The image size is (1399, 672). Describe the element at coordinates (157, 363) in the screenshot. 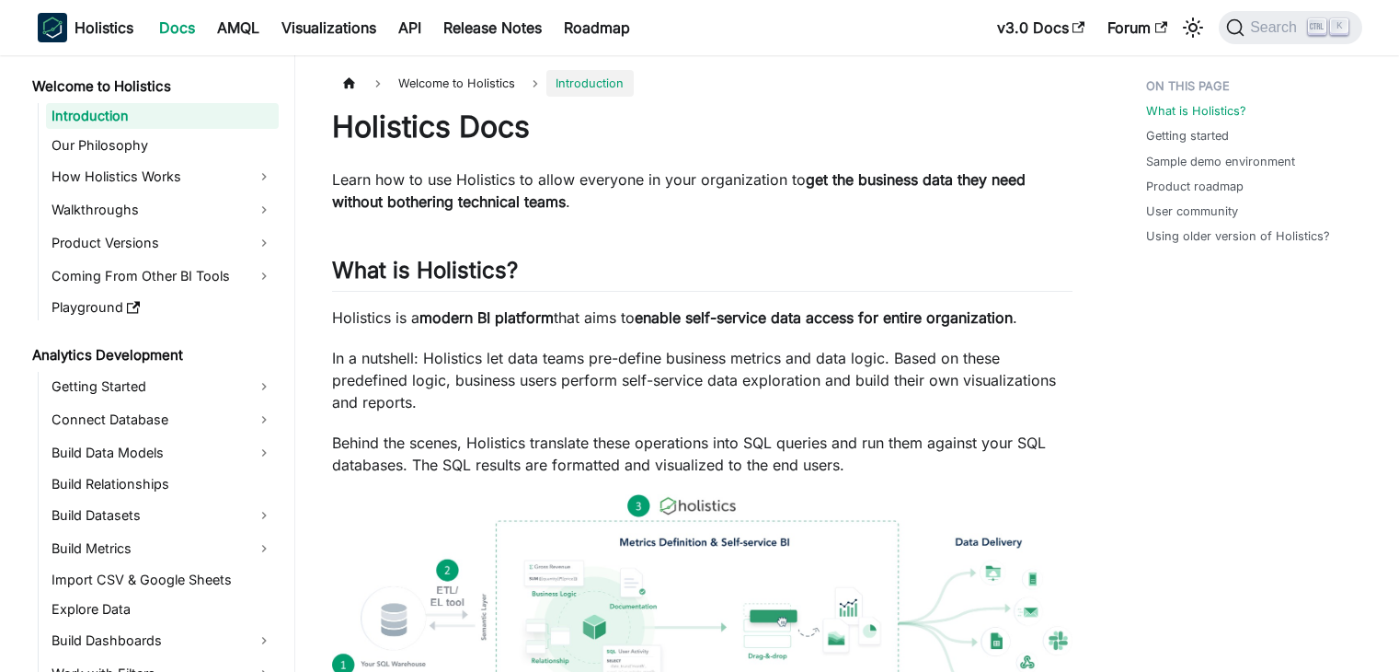

I see `nav: Docs sidebar` at that location.